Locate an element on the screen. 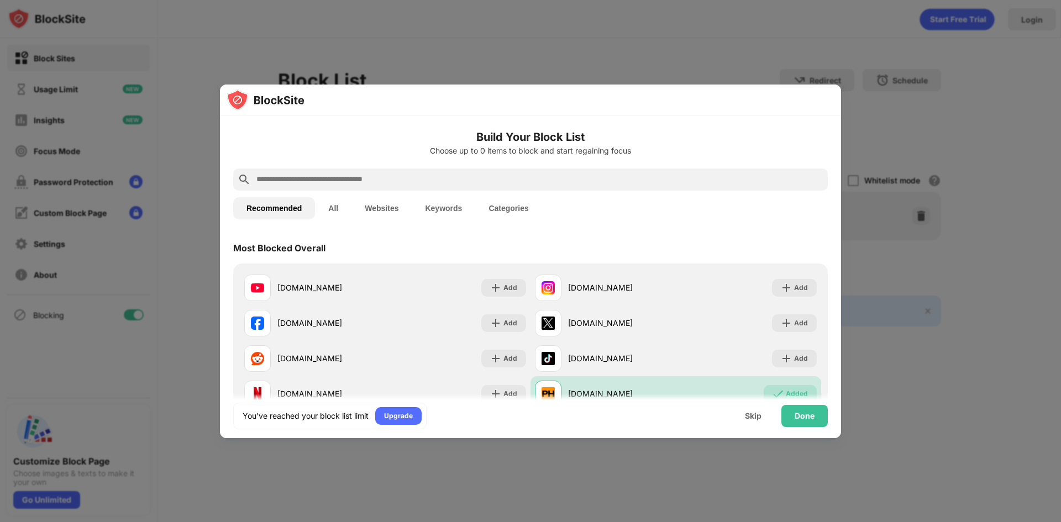 Image resolution: width=1061 pixels, height=522 pixels. img: logo-blocksite.svg is located at coordinates (265, 100).